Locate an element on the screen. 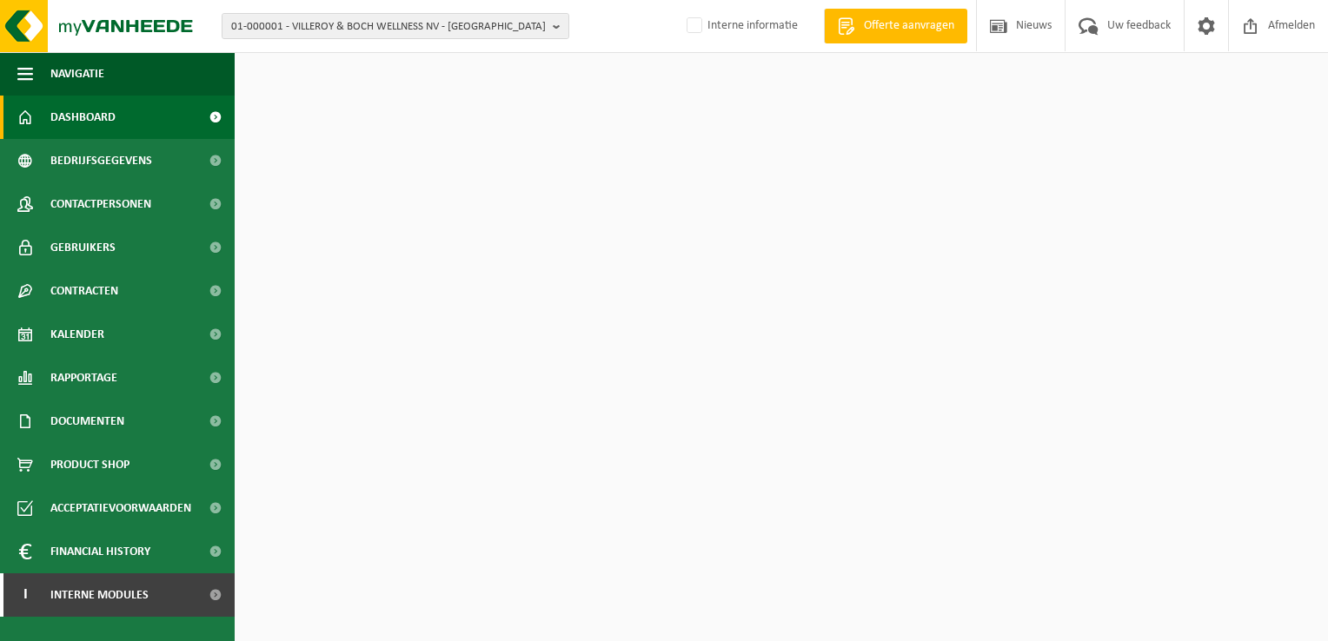 The width and height of the screenshot is (1328, 641). span: I is located at coordinates (25, 595).